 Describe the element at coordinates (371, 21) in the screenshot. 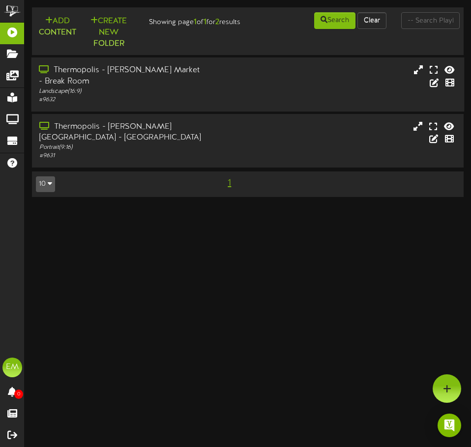

I see `button: Clear` at that location.